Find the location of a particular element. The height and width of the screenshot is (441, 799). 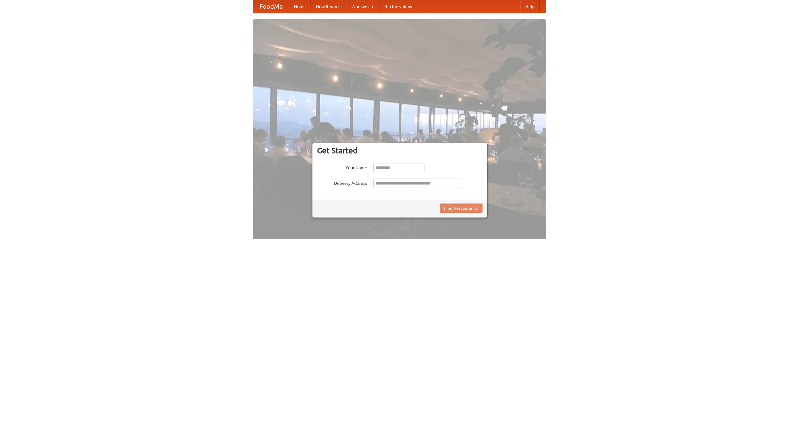

a: Who we are is located at coordinates (363, 7).